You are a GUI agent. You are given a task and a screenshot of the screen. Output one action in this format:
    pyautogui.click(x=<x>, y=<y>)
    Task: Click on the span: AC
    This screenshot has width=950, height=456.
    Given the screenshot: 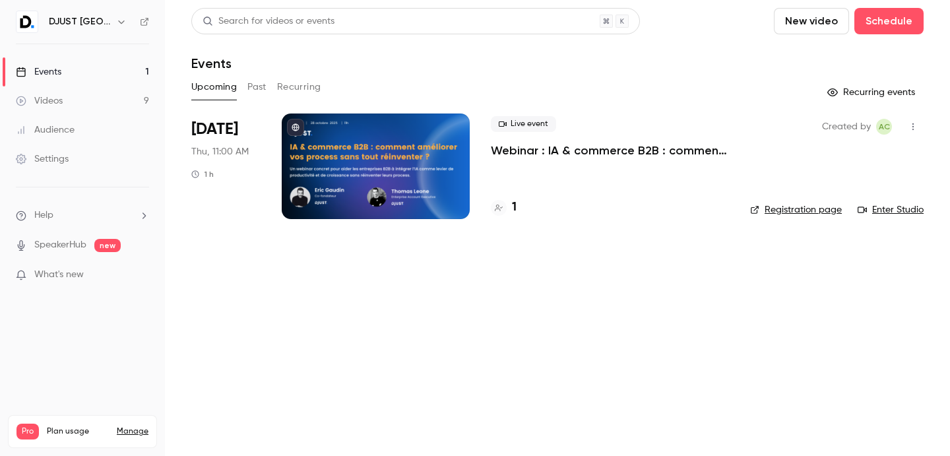 What is the action you would take?
    pyautogui.click(x=884, y=127)
    